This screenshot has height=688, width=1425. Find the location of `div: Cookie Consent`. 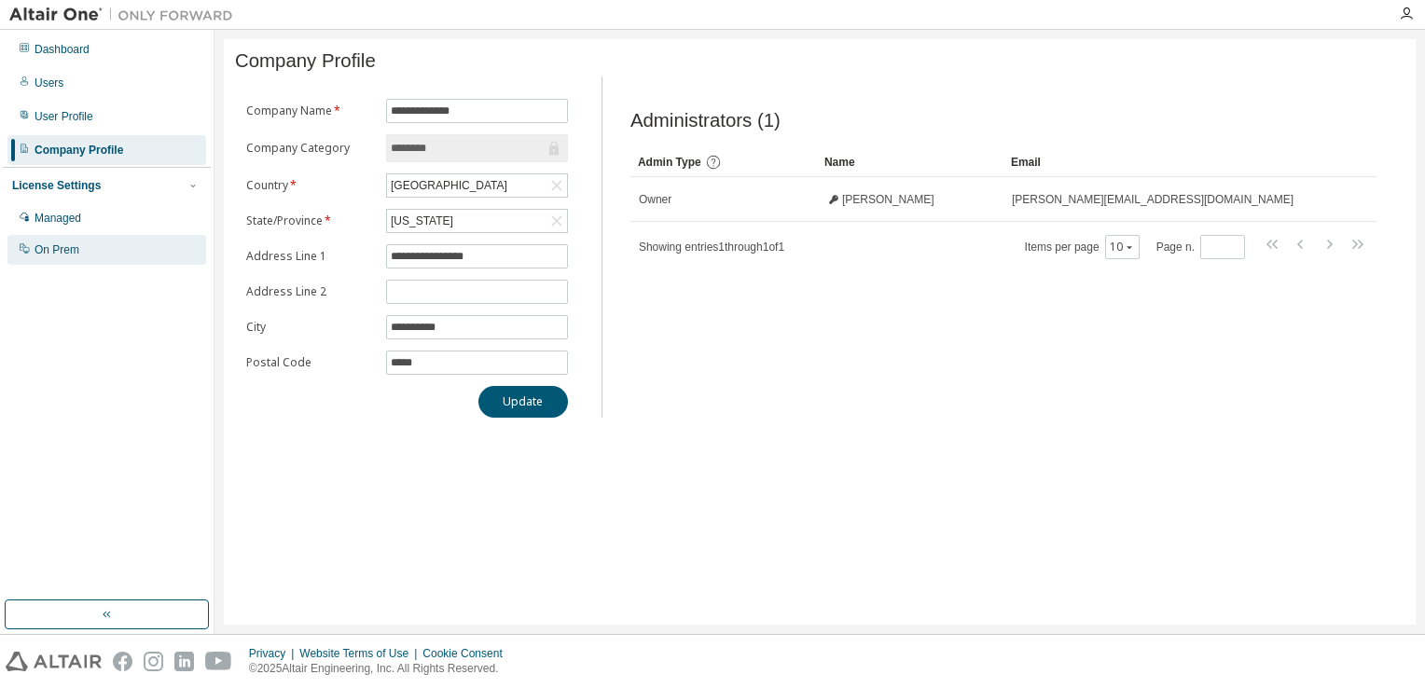

div: Cookie Consent is located at coordinates (467, 654).